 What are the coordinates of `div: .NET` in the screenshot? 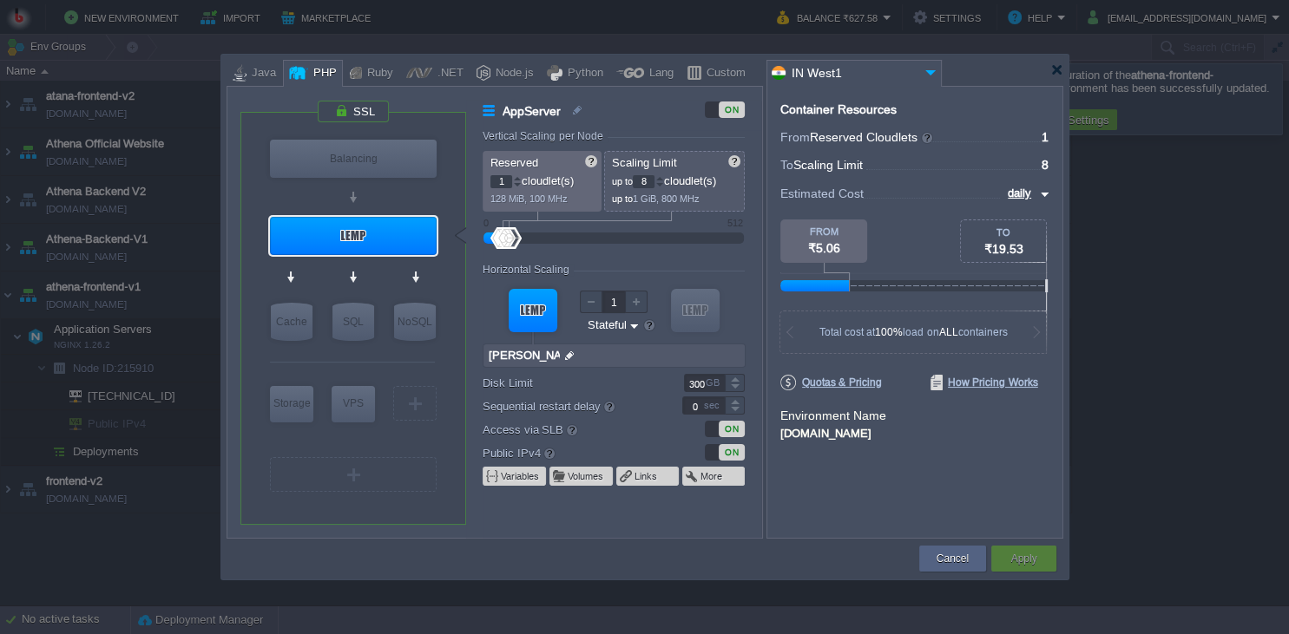 It's located at (448, 74).